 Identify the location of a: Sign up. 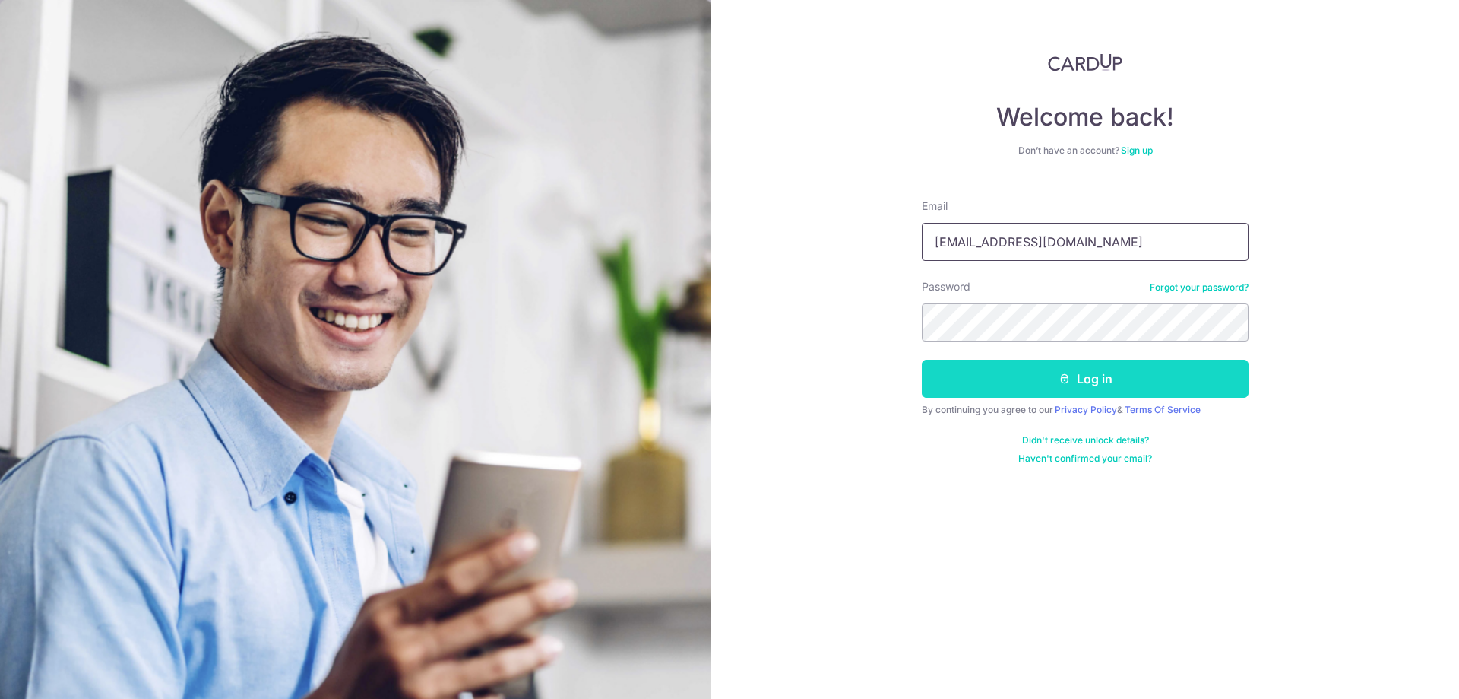
(1137, 150).